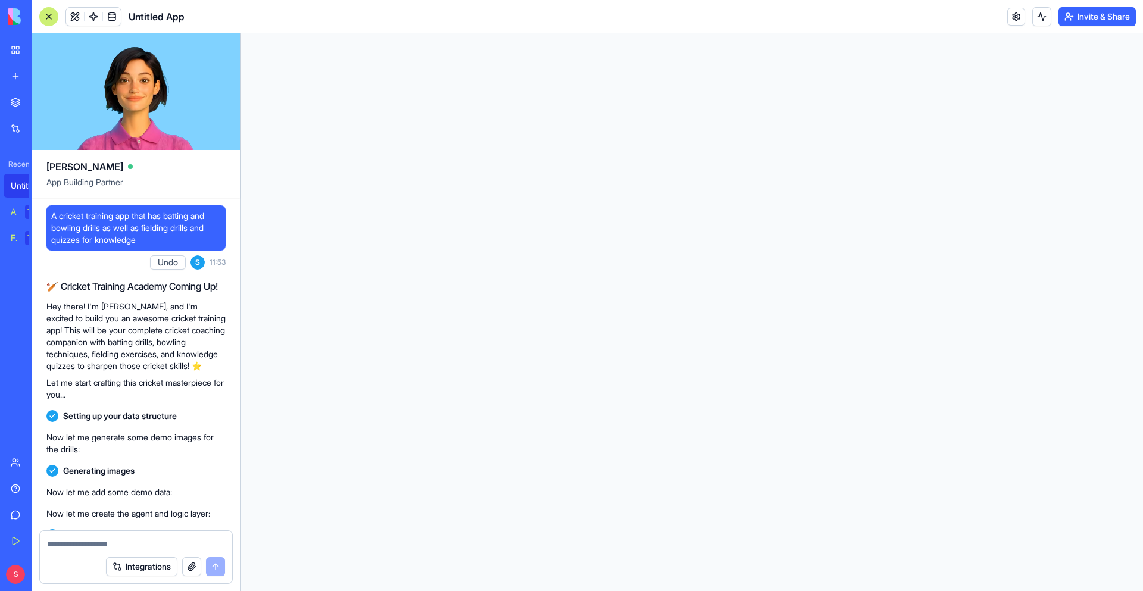 The width and height of the screenshot is (1143, 591). Describe the element at coordinates (136, 443) in the screenshot. I see `p: Now let me generate some demo images for the drills:` at that location.